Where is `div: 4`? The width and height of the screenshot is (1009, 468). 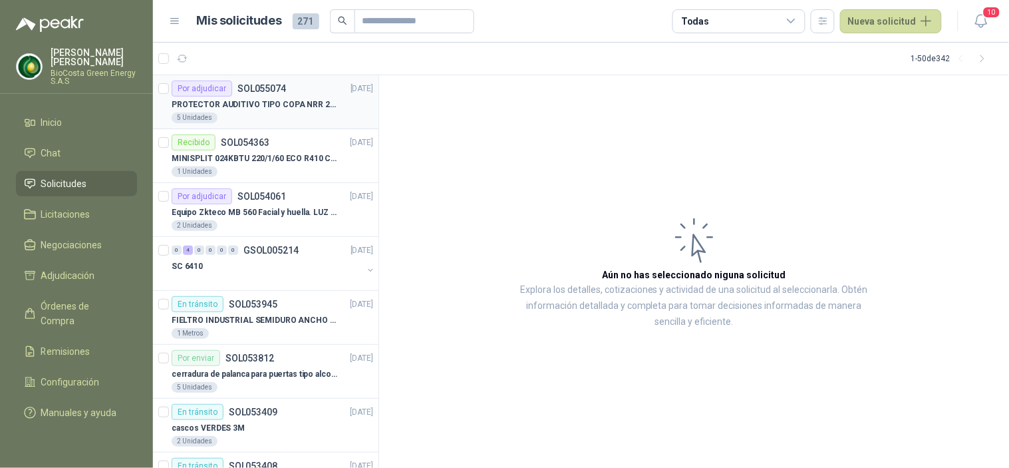
div: 4 is located at coordinates (188, 250).